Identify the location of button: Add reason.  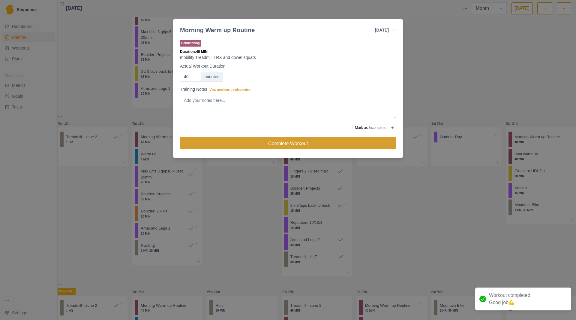
(392, 128).